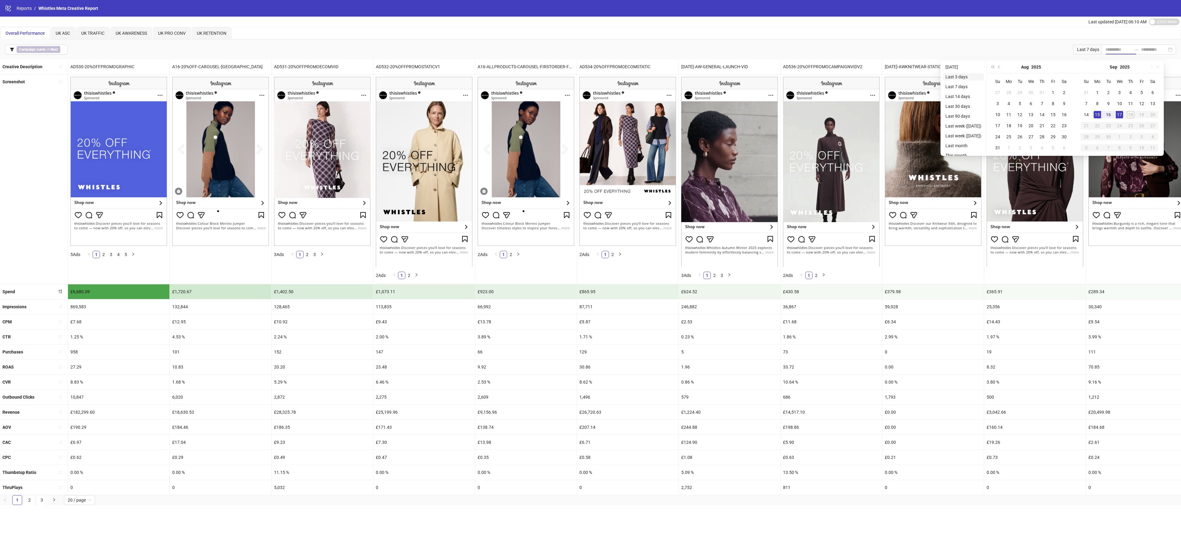 The height and width of the screenshot is (560, 1181). What do you see at coordinates (1142, 82) in the screenshot?
I see `th: Fr` at bounding box center [1142, 82].